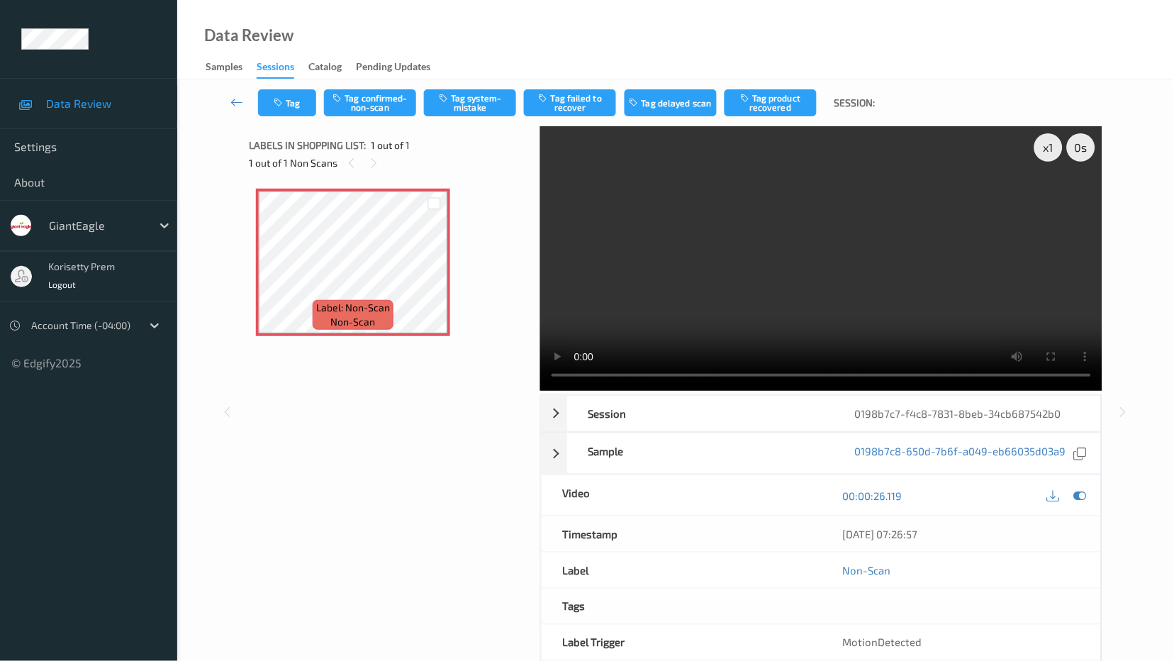  Describe the element at coordinates (275, 69) in the screenshot. I see `div: Sessions` at that location.